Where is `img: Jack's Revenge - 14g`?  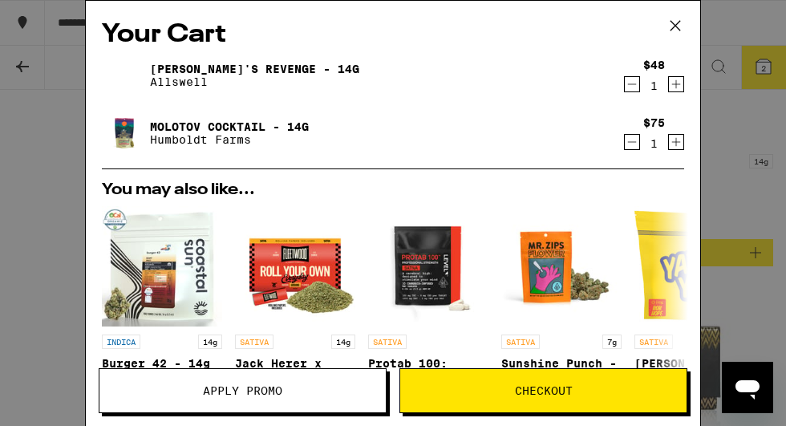
img: Jack's Revenge - 14g is located at coordinates (124, 75).